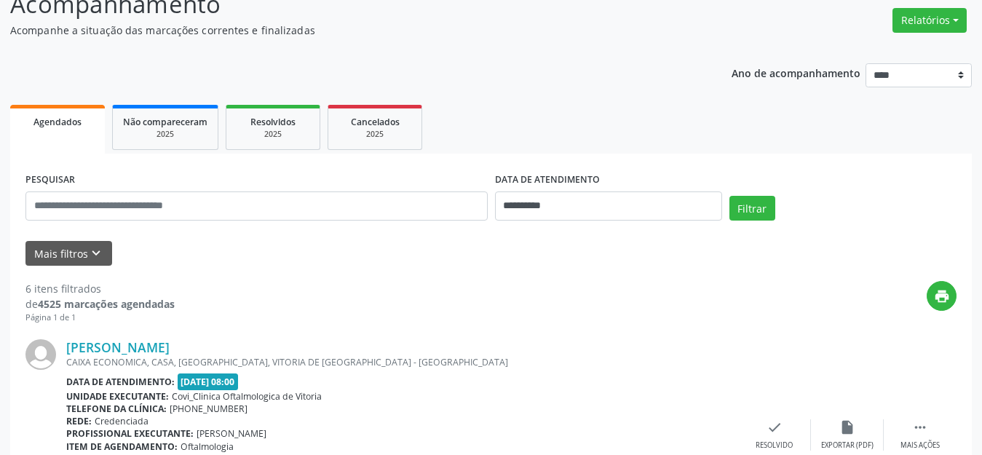 This screenshot has width=982, height=455. What do you see at coordinates (117, 396) in the screenshot?
I see `b: Unidade executante:` at bounding box center [117, 396].